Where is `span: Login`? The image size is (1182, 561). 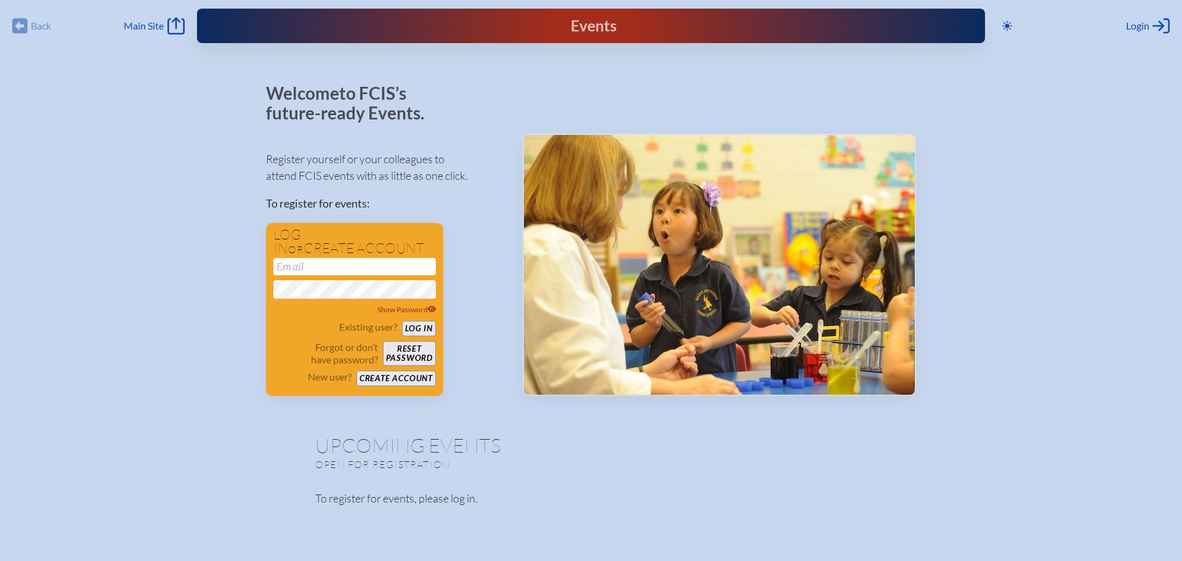
span: Login is located at coordinates (1137, 26).